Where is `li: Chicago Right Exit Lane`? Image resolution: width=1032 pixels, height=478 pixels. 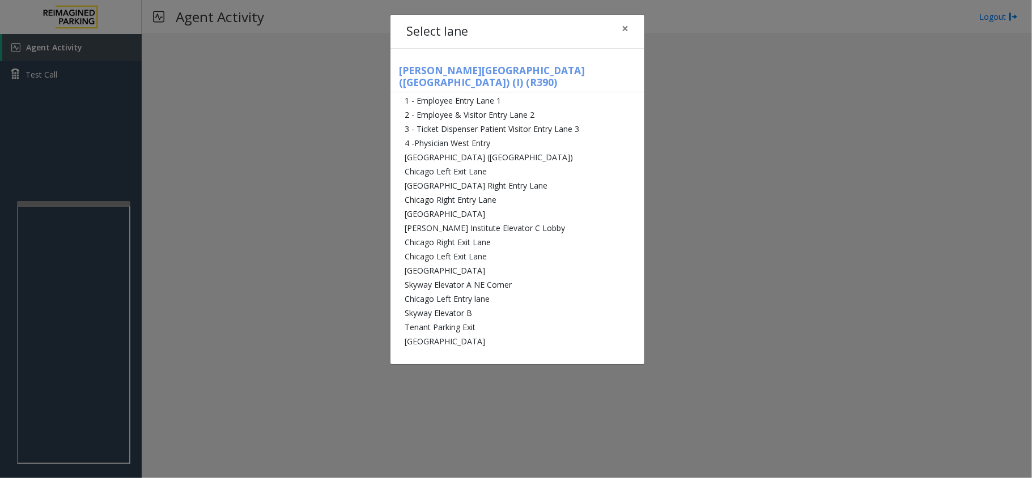
li: Chicago Right Exit Lane is located at coordinates (518, 242).